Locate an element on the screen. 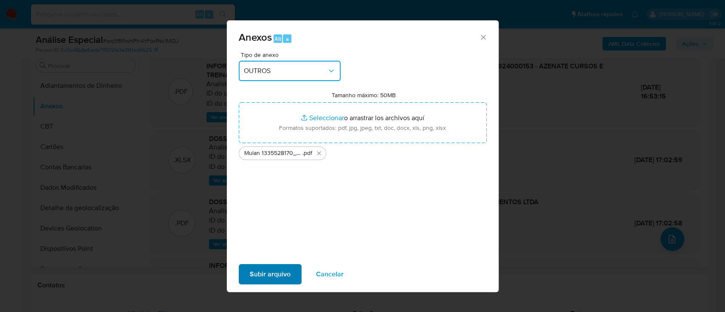  span: Tipo de anexo is located at coordinates (292, 55).